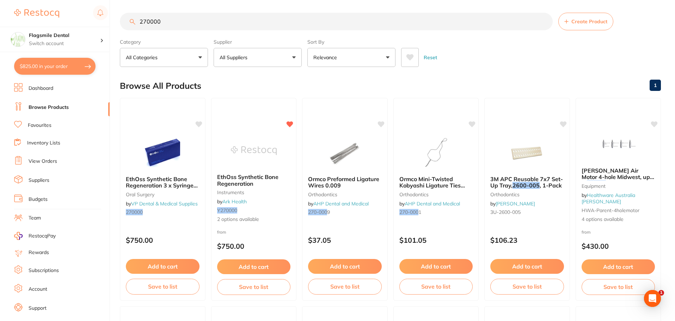  What do you see at coordinates (432, 186) in the screenshot?
I see `span: Ormco Mini-Twisted Kobyashi Ligature Ties 0.010` at bounding box center [432, 186].